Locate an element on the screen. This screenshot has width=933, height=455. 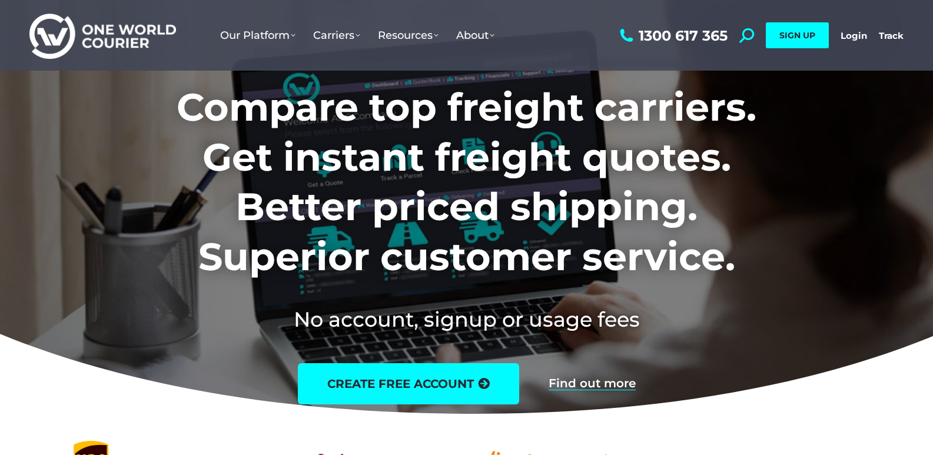
span: Carriers is located at coordinates (337, 35).